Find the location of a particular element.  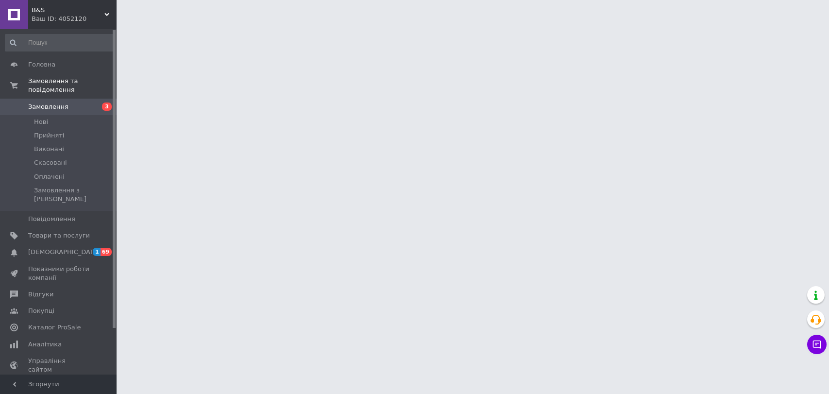

span: Виконані is located at coordinates (49, 149).